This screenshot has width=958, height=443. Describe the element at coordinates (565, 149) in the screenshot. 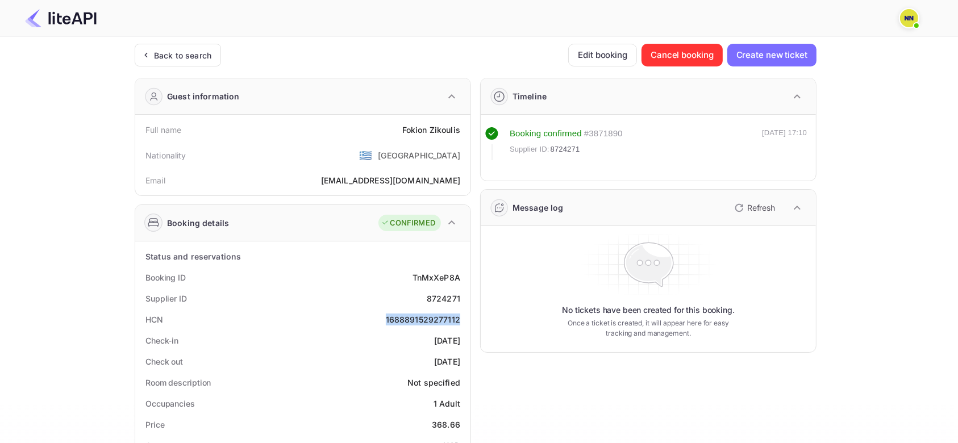

I see `span: 8724271` at that location.